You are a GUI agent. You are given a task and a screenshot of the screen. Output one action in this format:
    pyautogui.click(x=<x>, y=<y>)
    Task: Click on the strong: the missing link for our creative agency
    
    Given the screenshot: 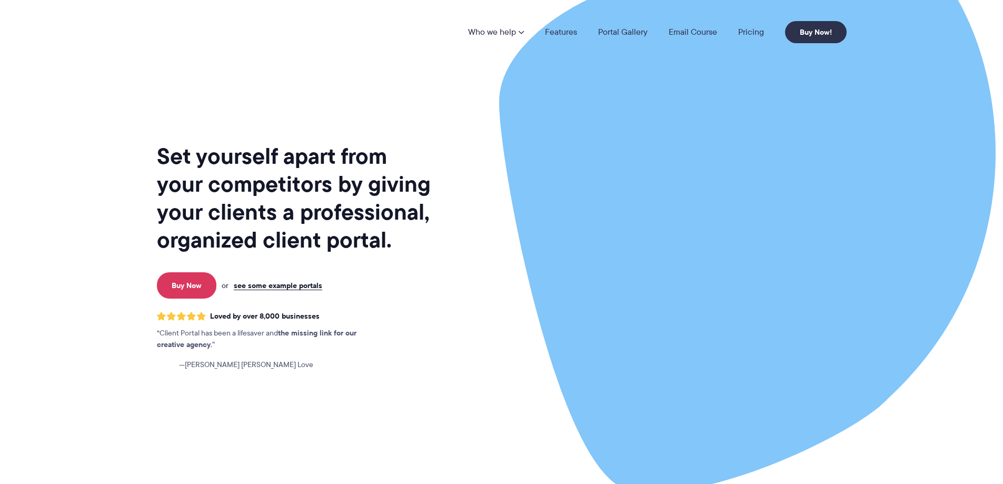 What is the action you would take?
    pyautogui.click(x=256, y=338)
    